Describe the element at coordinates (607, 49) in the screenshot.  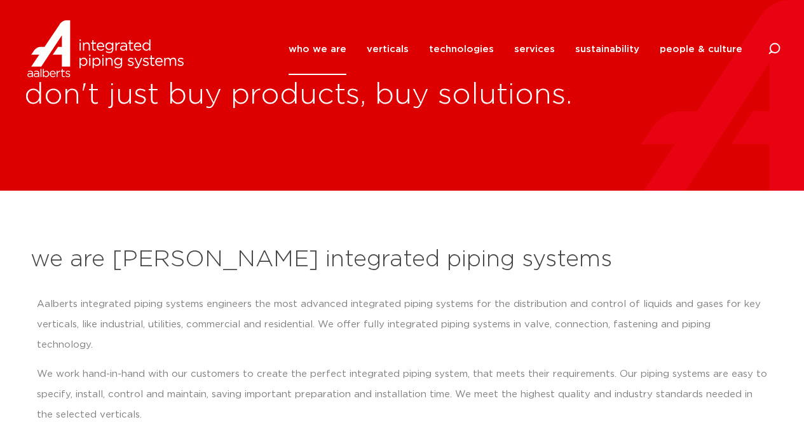
I see `a: sustainability` at that location.